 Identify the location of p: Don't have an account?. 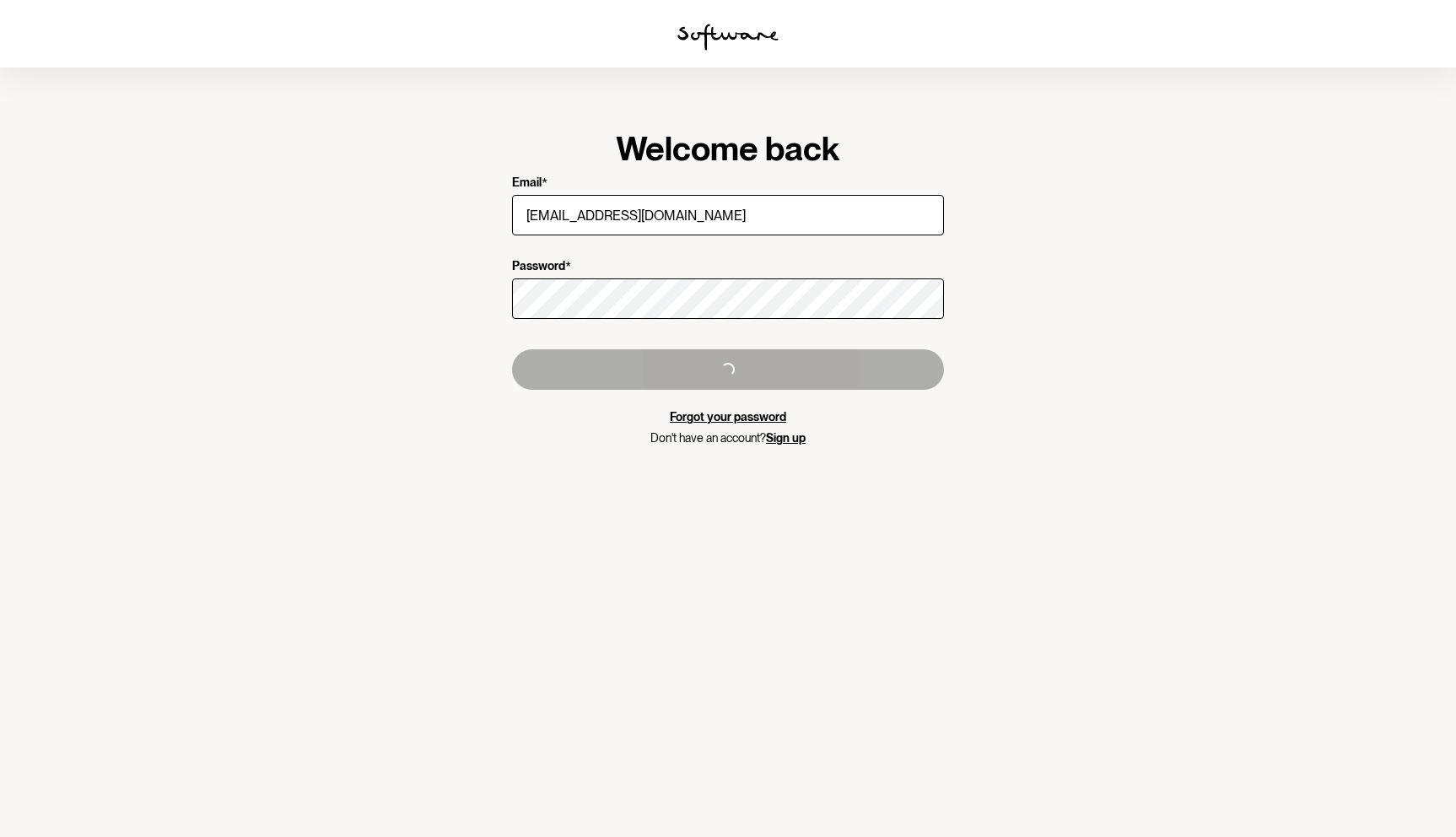
(728, 438).